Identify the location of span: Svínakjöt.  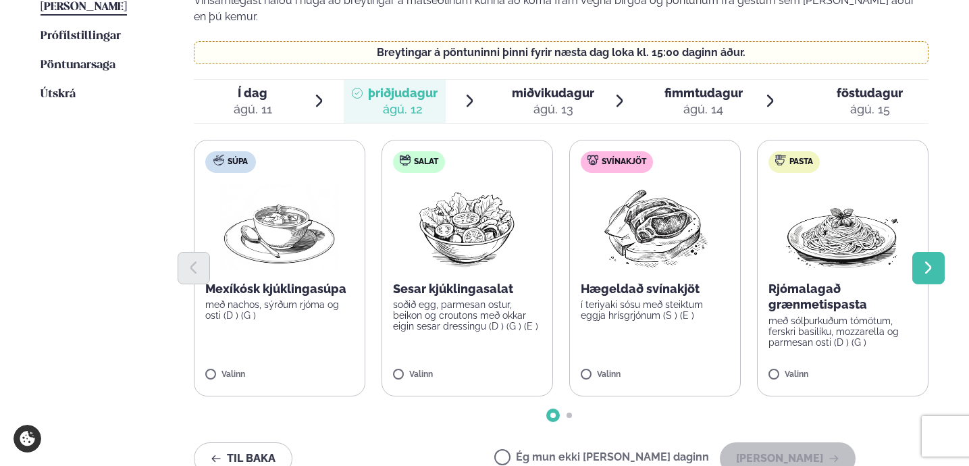
(624, 162).